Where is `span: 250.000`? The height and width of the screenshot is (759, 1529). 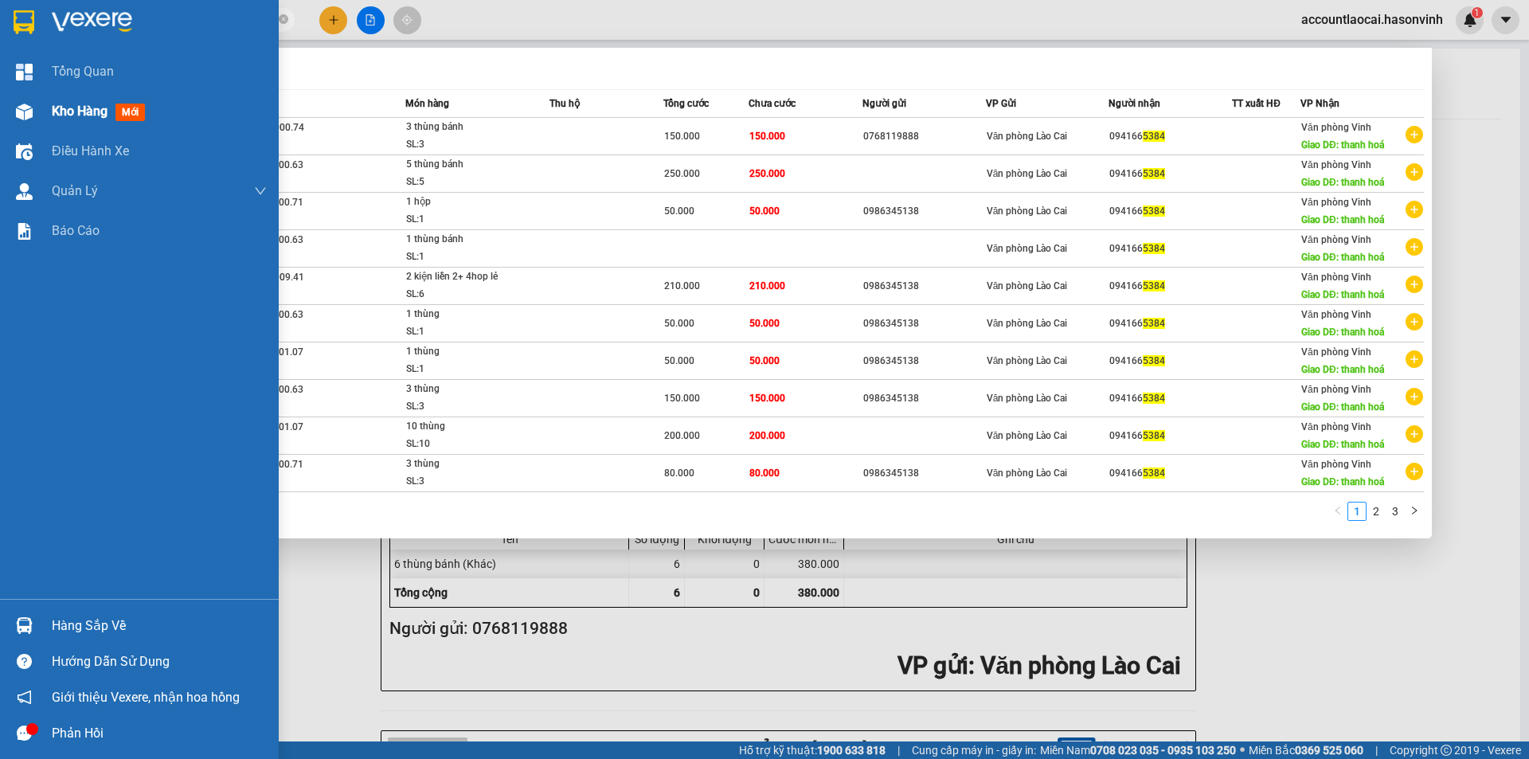 span: 250.000 is located at coordinates (767, 174).